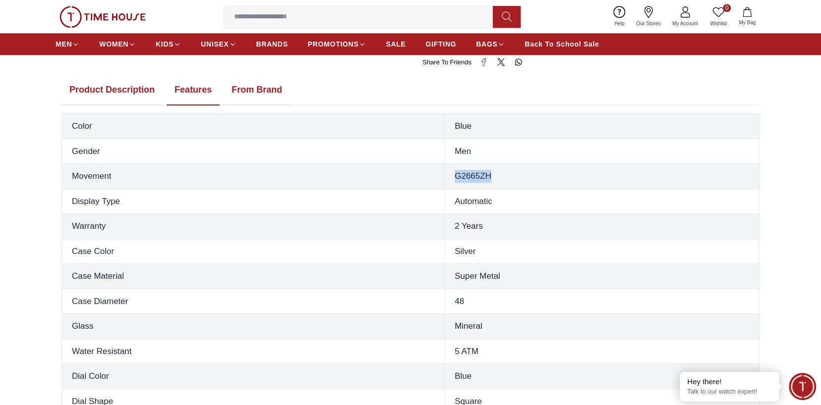 Image resolution: width=821 pixels, height=405 pixels. I want to click on th: Movement, so click(253, 176).